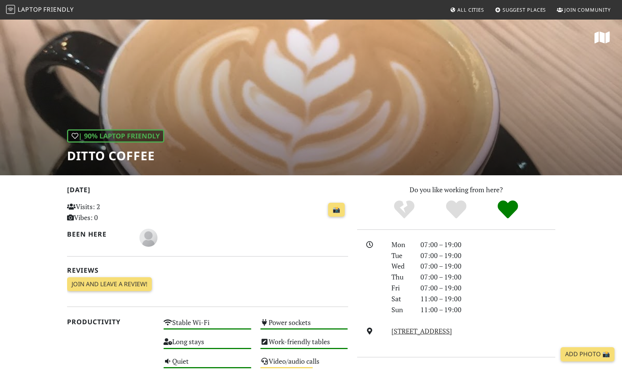 Image resolution: width=622 pixels, height=369 pixels. Describe the element at coordinates (401, 256) in the screenshot. I see `div: Tue` at that location.